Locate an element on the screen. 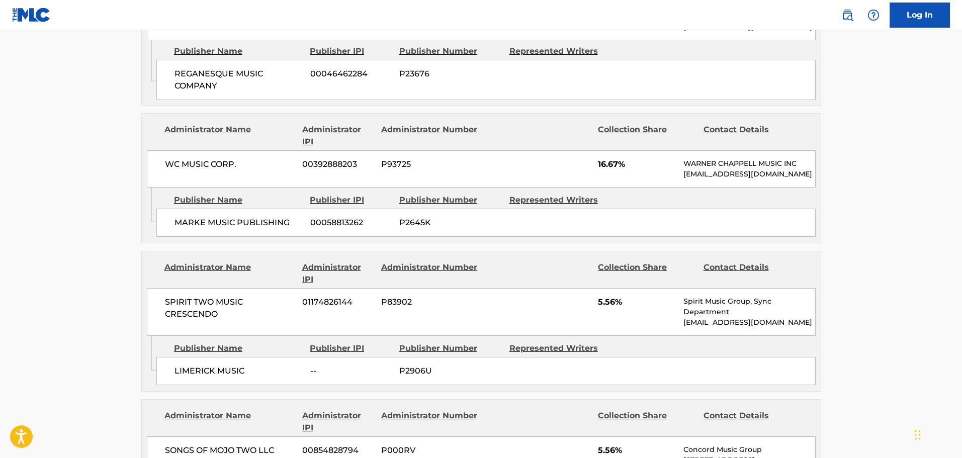  span: LIMERICK MUSIC is located at coordinates (238, 371).